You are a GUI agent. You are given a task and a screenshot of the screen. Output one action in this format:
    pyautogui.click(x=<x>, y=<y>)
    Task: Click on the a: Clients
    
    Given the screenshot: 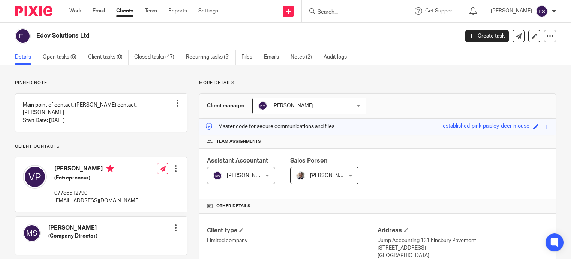 What is the action you would take?
    pyautogui.click(x=125, y=11)
    